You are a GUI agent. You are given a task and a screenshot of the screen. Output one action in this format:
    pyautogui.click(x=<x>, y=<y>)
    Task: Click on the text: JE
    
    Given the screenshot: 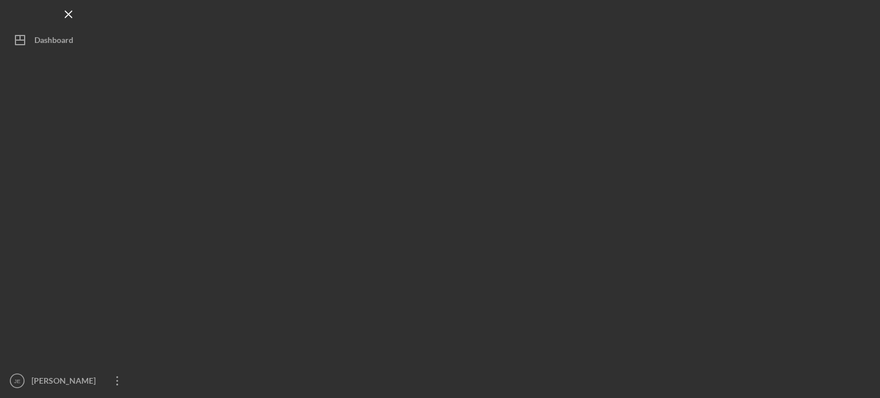 What is the action you would take?
    pyautogui.click(x=17, y=381)
    